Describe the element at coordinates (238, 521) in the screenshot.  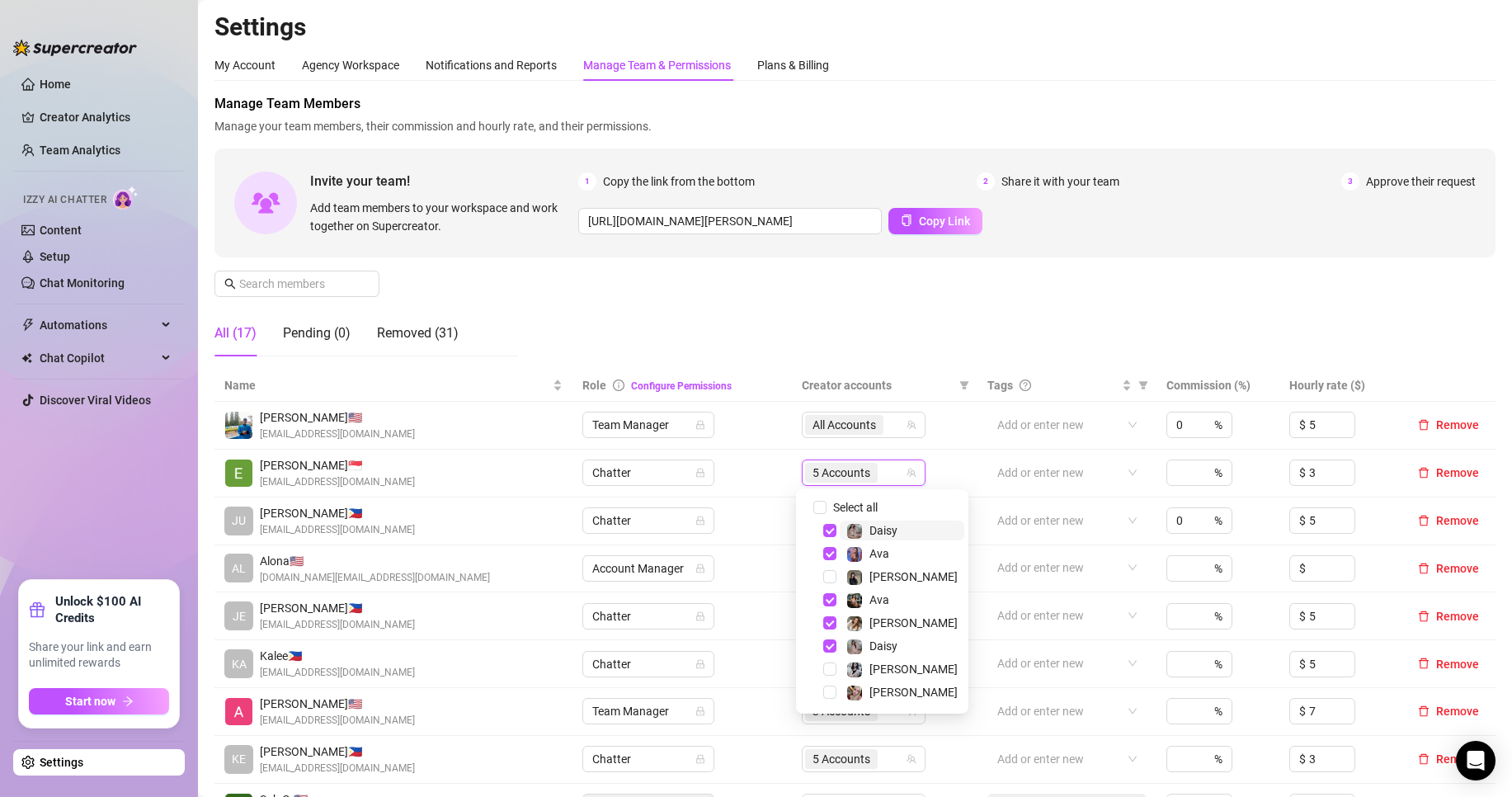
I see `span: JU` at that location.